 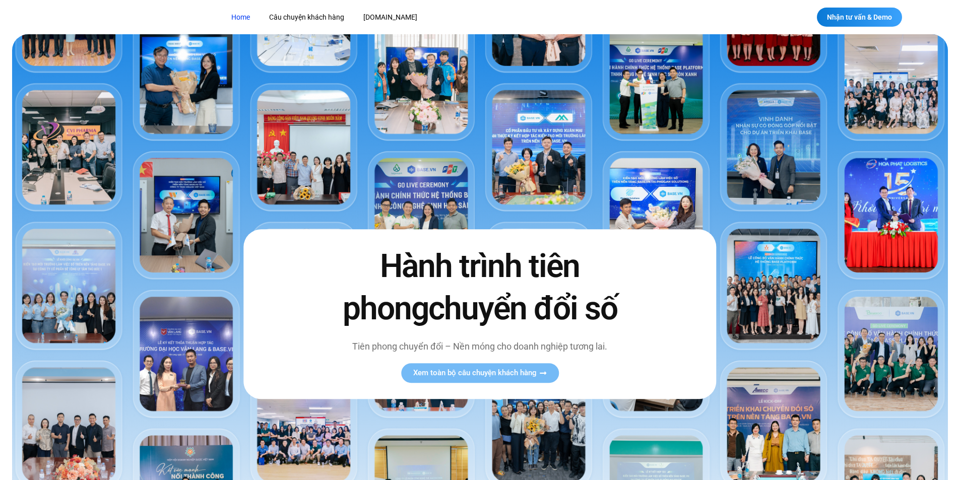 What do you see at coordinates (859, 17) in the screenshot?
I see `span: Nhận tư vấn & Demo` at bounding box center [859, 17].